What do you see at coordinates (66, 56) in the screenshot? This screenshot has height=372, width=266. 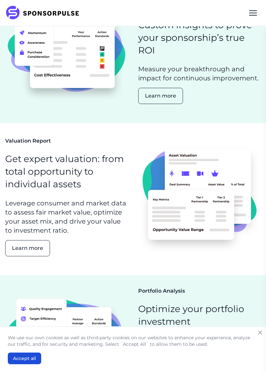 I see `img: impact report image` at bounding box center [66, 56].